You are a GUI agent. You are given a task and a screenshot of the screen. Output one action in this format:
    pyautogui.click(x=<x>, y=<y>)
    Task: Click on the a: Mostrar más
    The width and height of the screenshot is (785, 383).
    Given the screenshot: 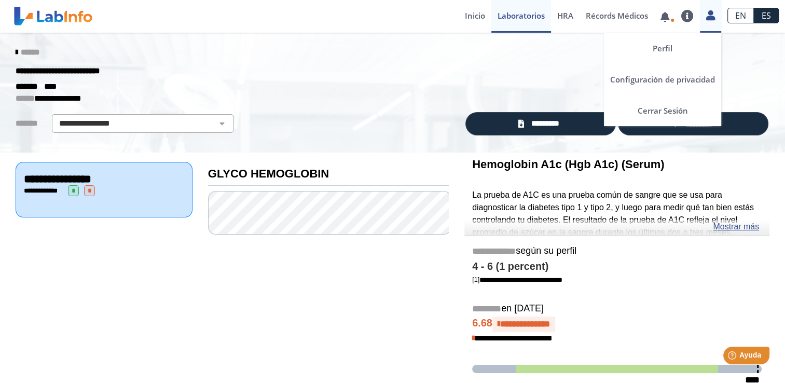 What is the action you would take?
    pyautogui.click(x=736, y=227)
    